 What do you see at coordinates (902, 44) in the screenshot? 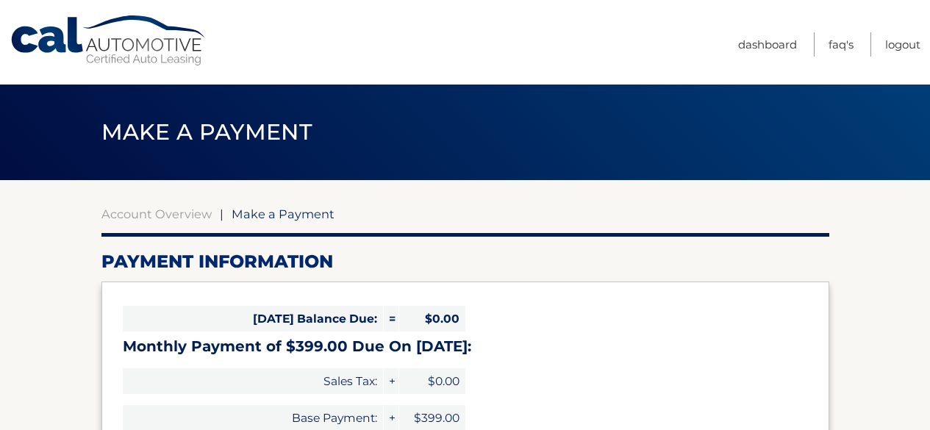
I see `a: Logout` at bounding box center [902, 44].